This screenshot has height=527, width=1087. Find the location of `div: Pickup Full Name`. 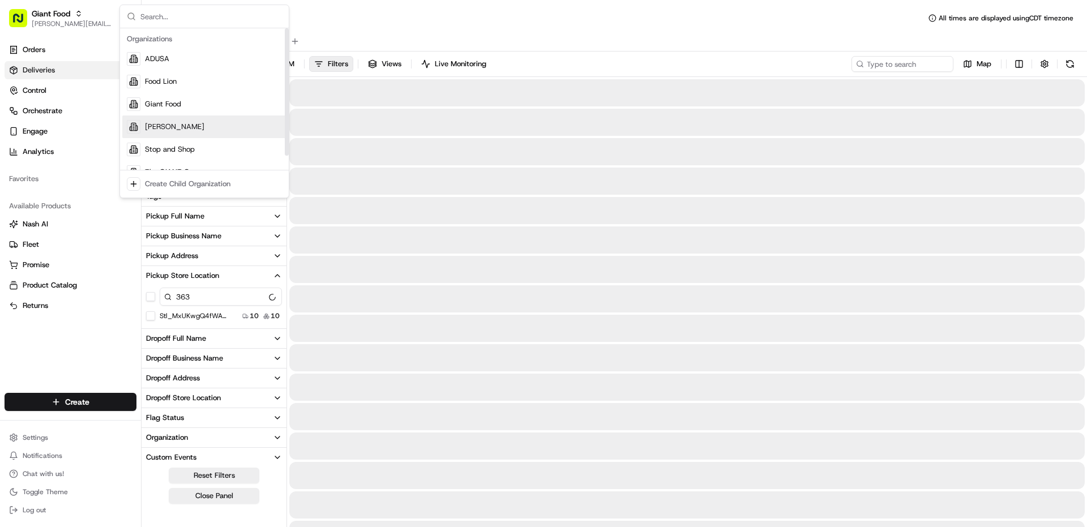

div: Pickup Full Name is located at coordinates (175, 216).